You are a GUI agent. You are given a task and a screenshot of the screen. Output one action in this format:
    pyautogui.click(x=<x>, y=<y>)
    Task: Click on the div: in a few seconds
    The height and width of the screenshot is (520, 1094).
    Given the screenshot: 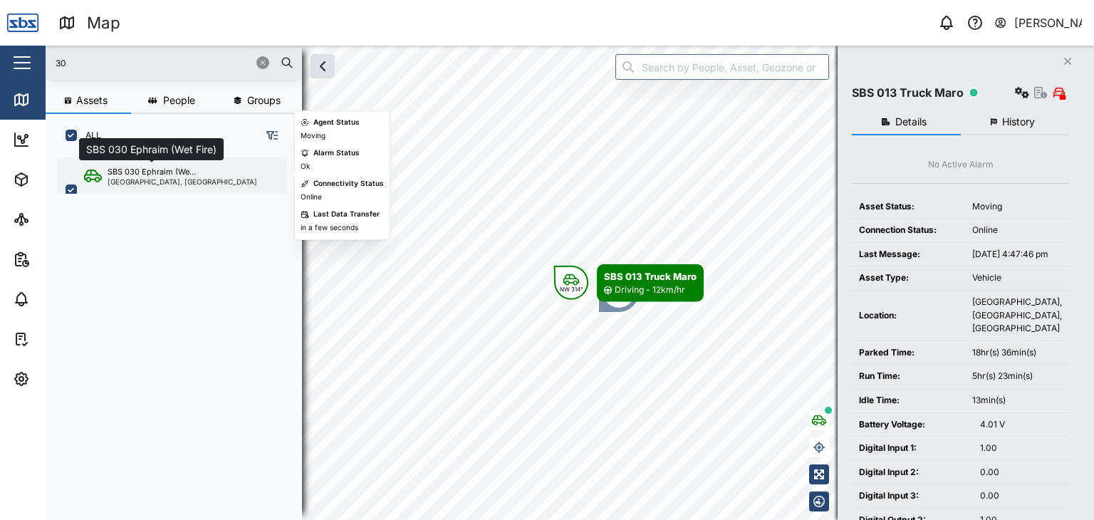 What is the action you would take?
    pyautogui.click(x=329, y=228)
    